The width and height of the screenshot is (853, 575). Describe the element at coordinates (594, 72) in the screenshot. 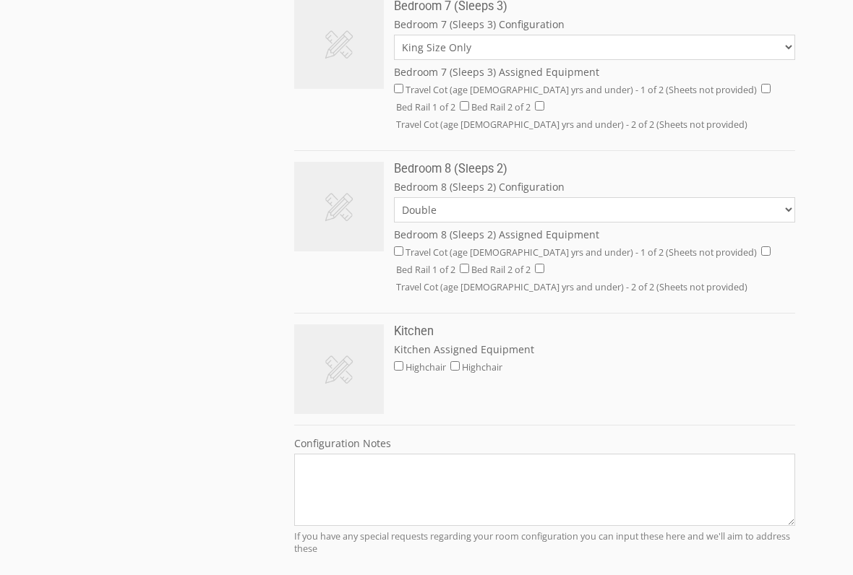

I see `label: Bedroom 7 (Sleeps 3) Assigned Equipment` at that location.